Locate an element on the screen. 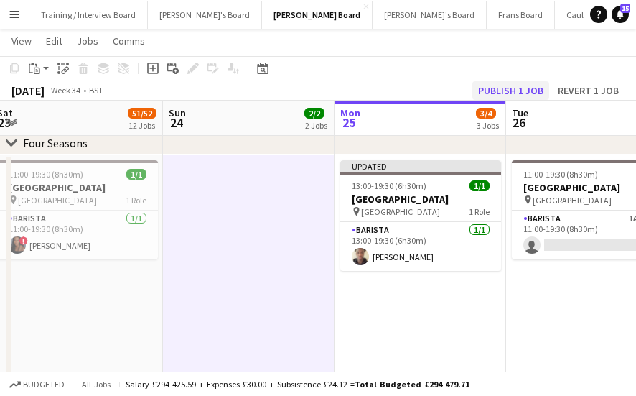  div: Salary £294 425.59 + Expenses £30.00 + Subsistence £24.12 = is located at coordinates (297, 384).